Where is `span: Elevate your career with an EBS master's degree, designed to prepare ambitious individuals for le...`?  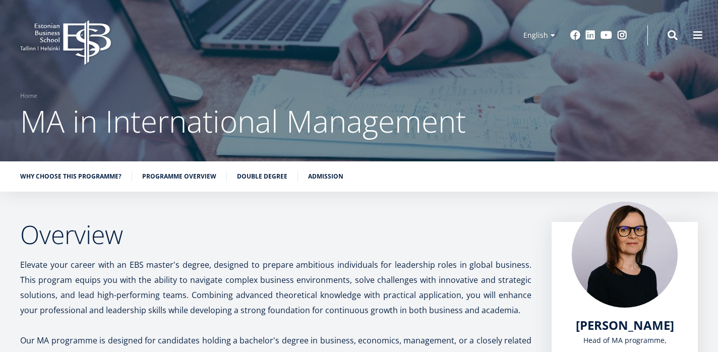
span: Elevate your career with an EBS master's degree, designed to prepare ambitious individuals for le... is located at coordinates (276, 287).